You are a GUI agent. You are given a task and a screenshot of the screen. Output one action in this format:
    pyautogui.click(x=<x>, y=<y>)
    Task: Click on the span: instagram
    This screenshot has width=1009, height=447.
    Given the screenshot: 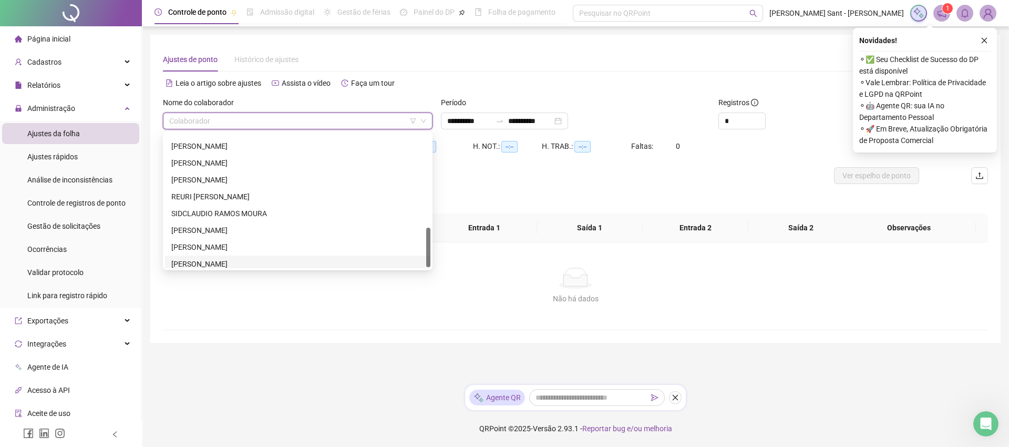 What is the action you would take?
    pyautogui.click(x=60, y=433)
    